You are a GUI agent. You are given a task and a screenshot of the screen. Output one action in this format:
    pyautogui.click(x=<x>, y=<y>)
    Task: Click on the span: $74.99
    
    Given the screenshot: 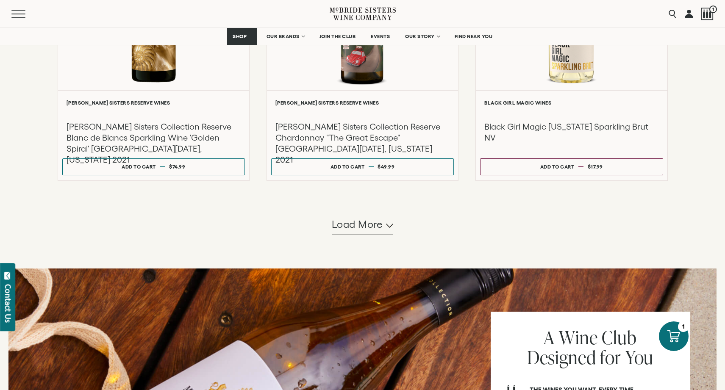 What is the action you would take?
    pyautogui.click(x=177, y=166)
    